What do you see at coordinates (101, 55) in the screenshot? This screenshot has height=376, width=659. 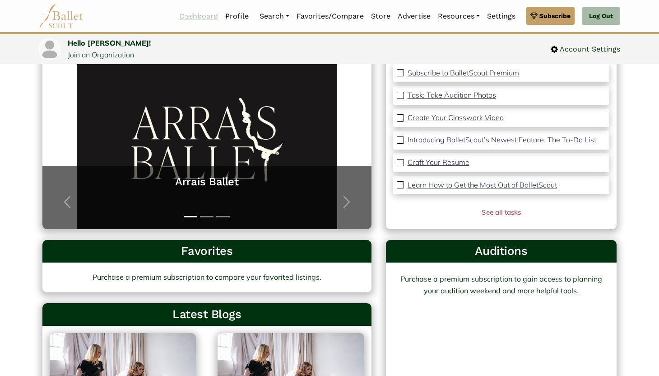 I see `a: Join an Organization` at bounding box center [101, 55].